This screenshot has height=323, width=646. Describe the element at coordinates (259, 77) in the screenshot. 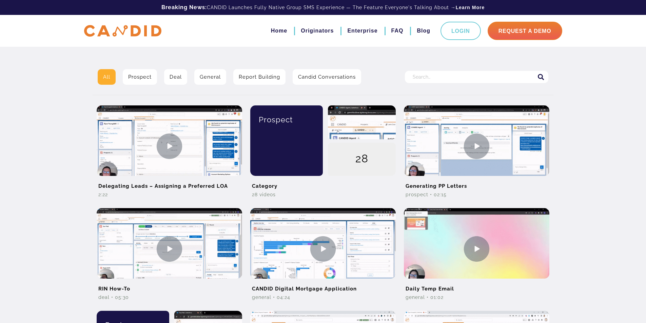

I see `a: Report Building` at that location.